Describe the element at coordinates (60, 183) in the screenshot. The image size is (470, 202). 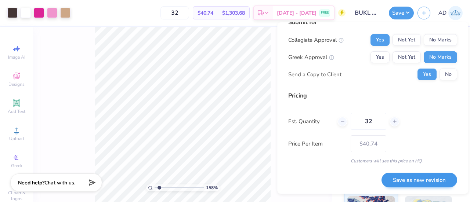
I see `span: Chat with us.` at that location.